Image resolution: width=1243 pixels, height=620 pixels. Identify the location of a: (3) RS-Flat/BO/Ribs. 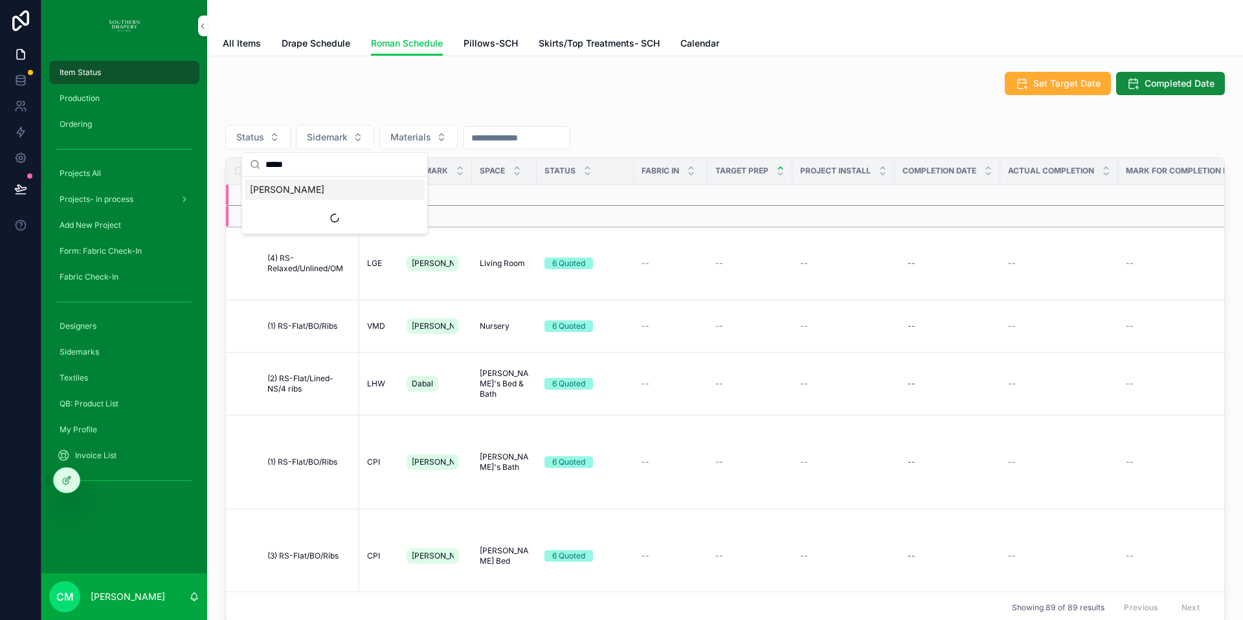
(309, 556).